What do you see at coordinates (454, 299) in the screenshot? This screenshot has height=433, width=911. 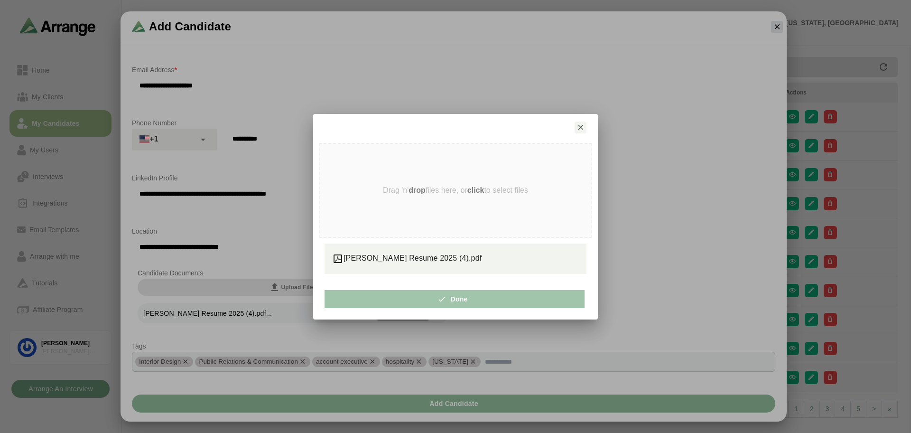 I see `span: Done` at bounding box center [454, 299].